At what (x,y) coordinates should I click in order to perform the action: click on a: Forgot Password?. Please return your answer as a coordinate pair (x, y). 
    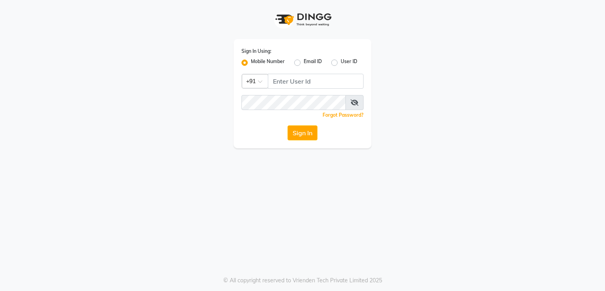
    Looking at the image, I should click on (343, 115).